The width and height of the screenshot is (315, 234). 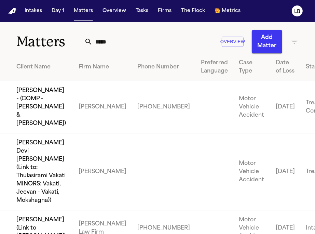 I want to click on a: Tasks, so click(x=142, y=11).